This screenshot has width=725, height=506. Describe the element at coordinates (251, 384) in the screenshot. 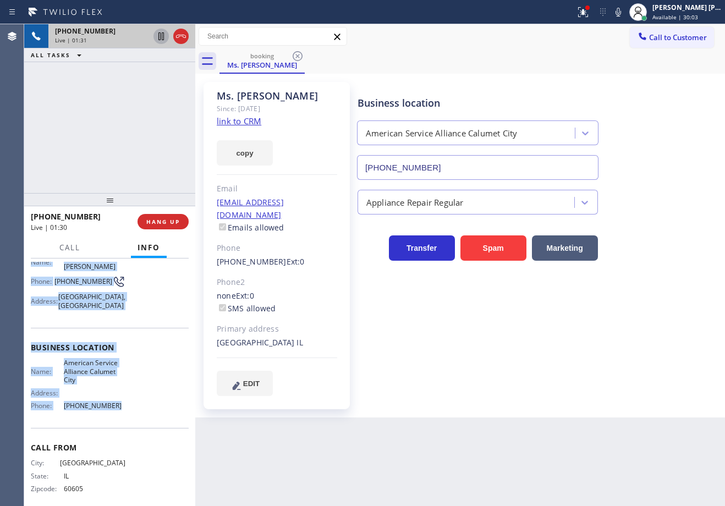

I see `span: EDIT` at that location.